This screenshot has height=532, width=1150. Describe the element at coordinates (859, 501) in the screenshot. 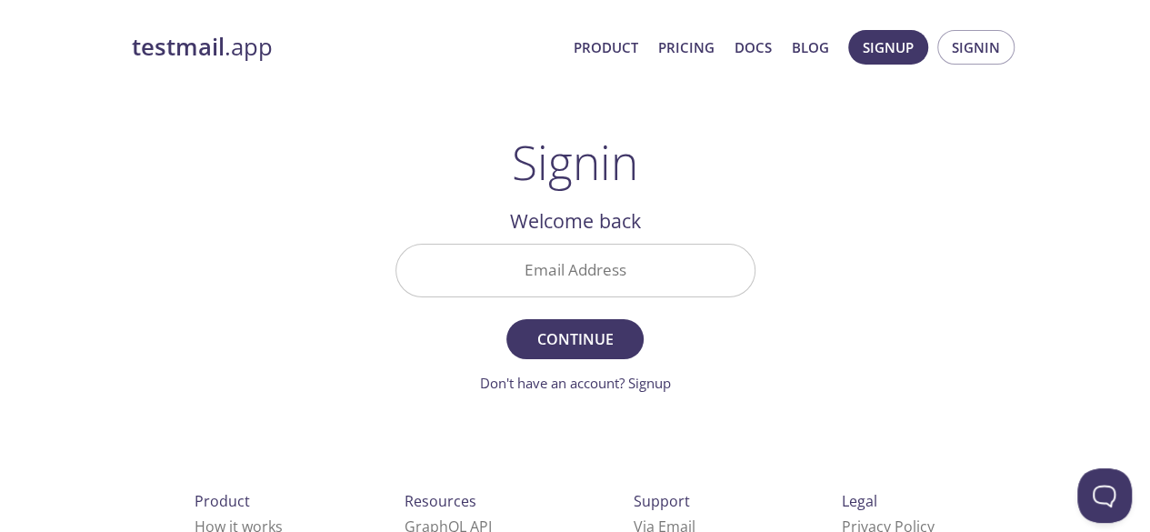

I see `span: Legal` at that location.